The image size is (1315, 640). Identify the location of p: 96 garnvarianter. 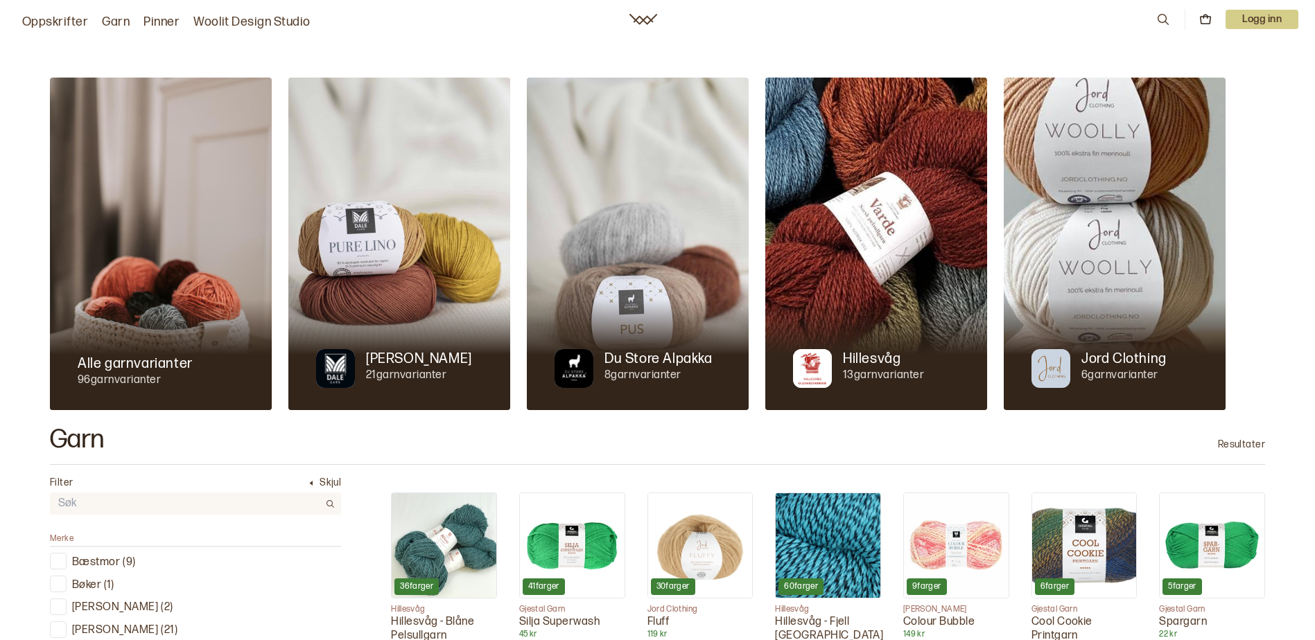
(135, 381).